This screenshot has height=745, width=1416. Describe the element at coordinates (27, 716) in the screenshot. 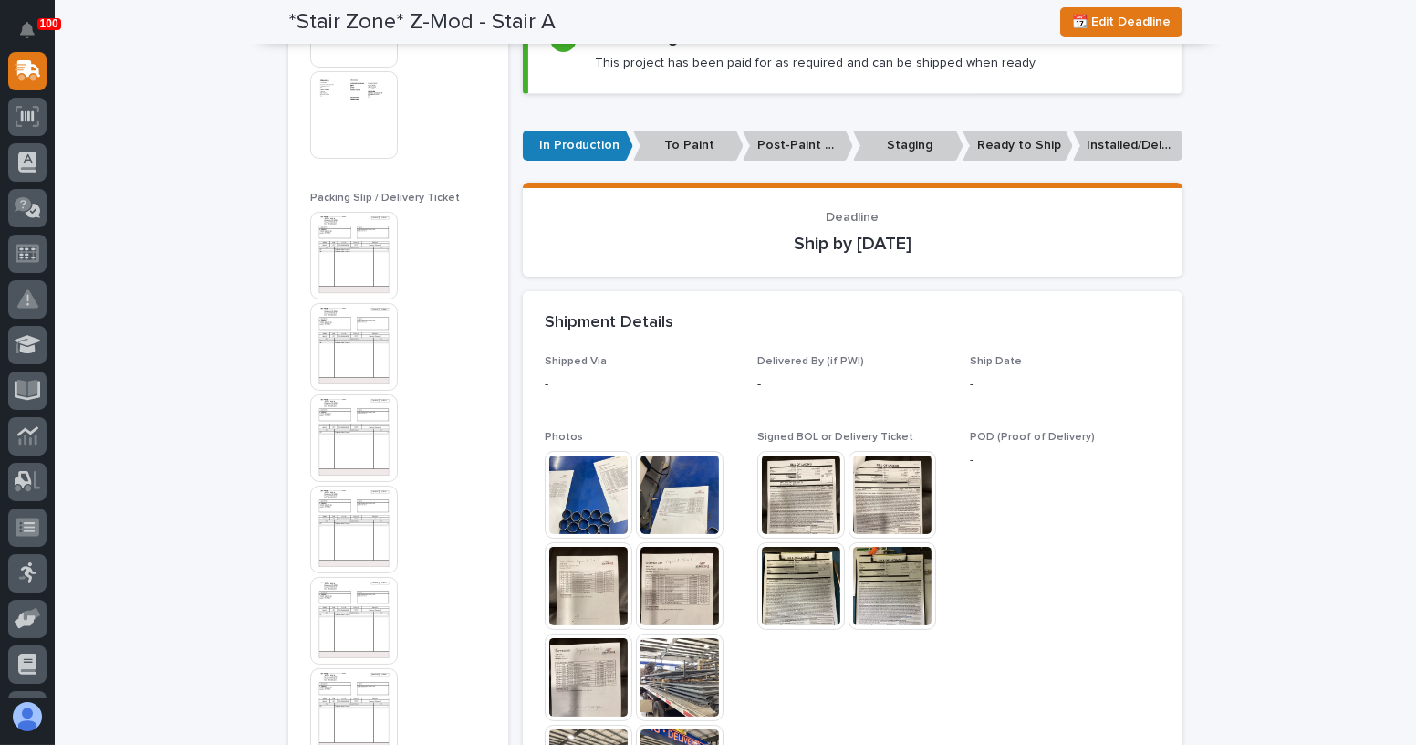

I see `button: users-avatar` at that location.